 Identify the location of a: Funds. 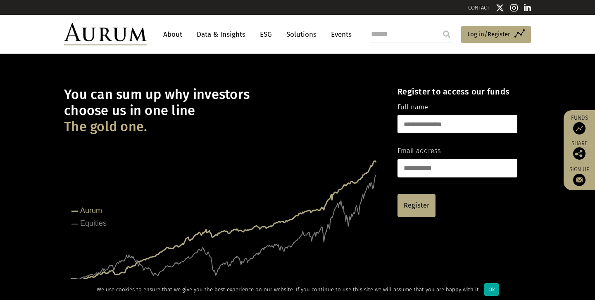
(579, 124).